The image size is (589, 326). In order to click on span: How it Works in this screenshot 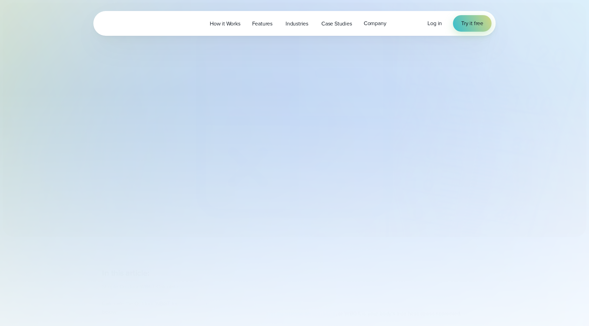, I will do `click(225, 24)`.